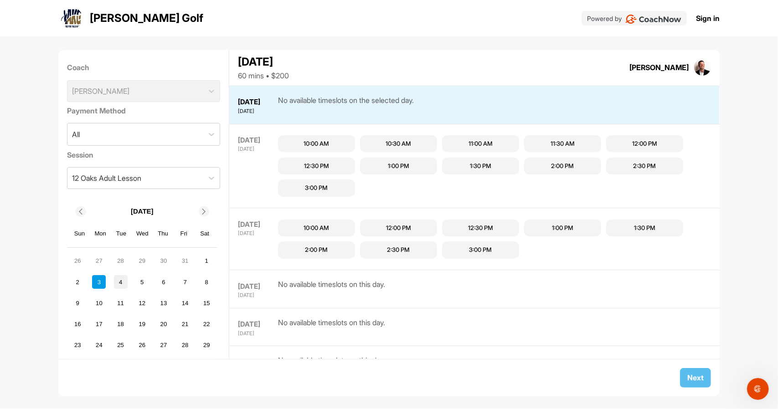 This screenshot has height=409, width=778. What do you see at coordinates (121, 261) in the screenshot?
I see `div: Choose Tuesday, October 28th, 2025` at bounding box center [121, 261].